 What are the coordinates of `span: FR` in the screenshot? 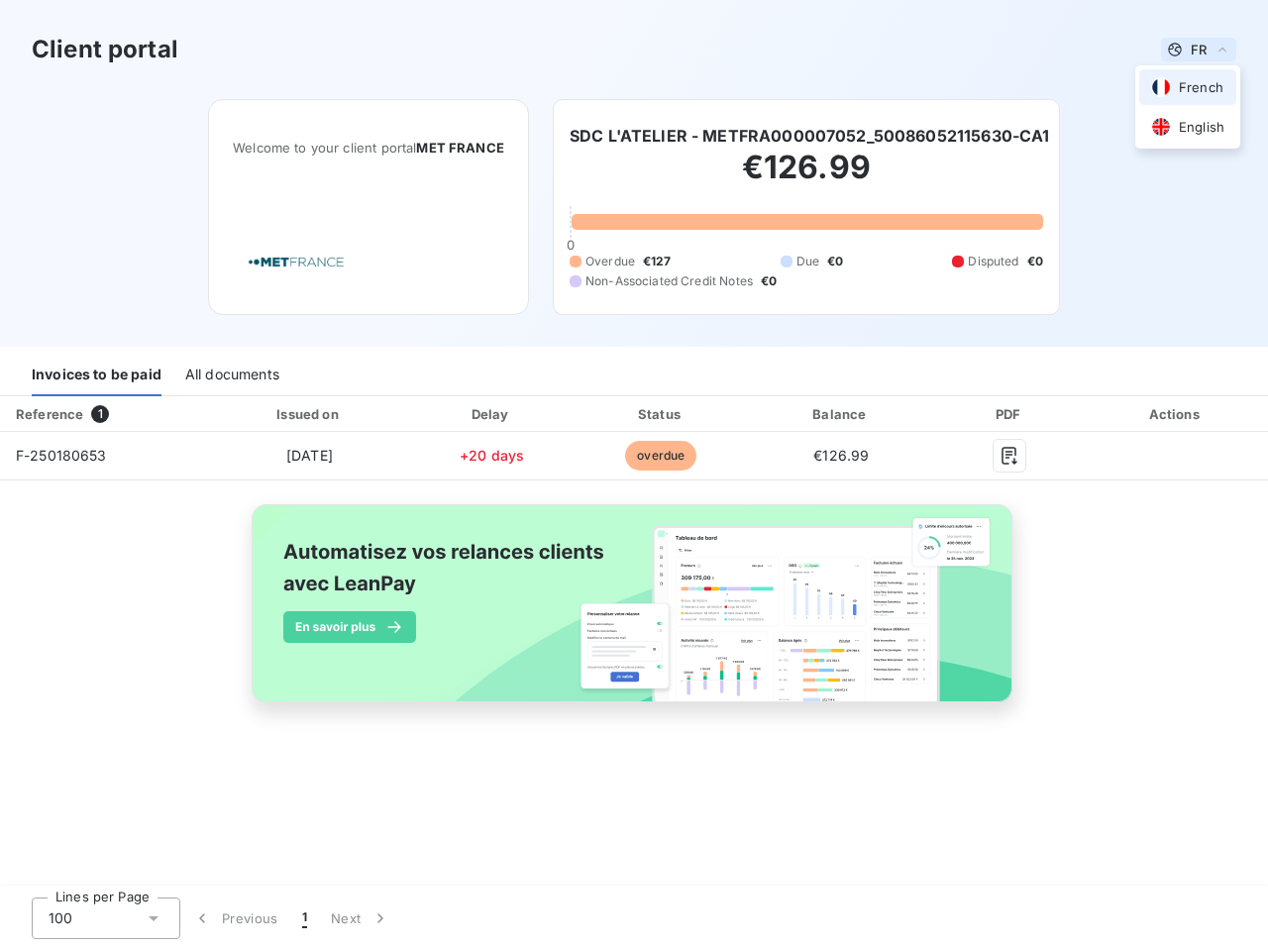 It's located at (1199, 50).